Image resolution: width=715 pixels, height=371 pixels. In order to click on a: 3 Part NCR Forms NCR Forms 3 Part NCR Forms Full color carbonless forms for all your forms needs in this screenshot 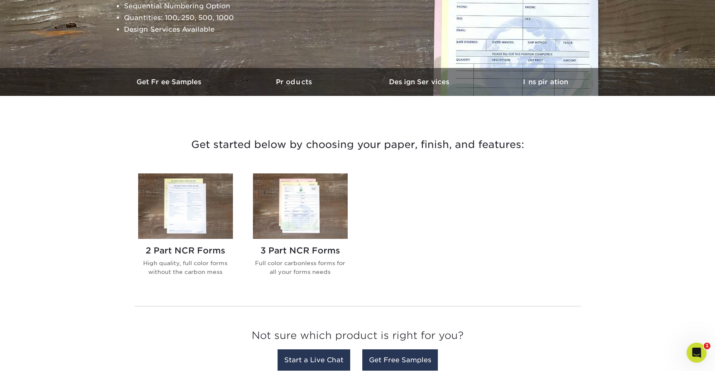, I will do `click(300, 232)`.